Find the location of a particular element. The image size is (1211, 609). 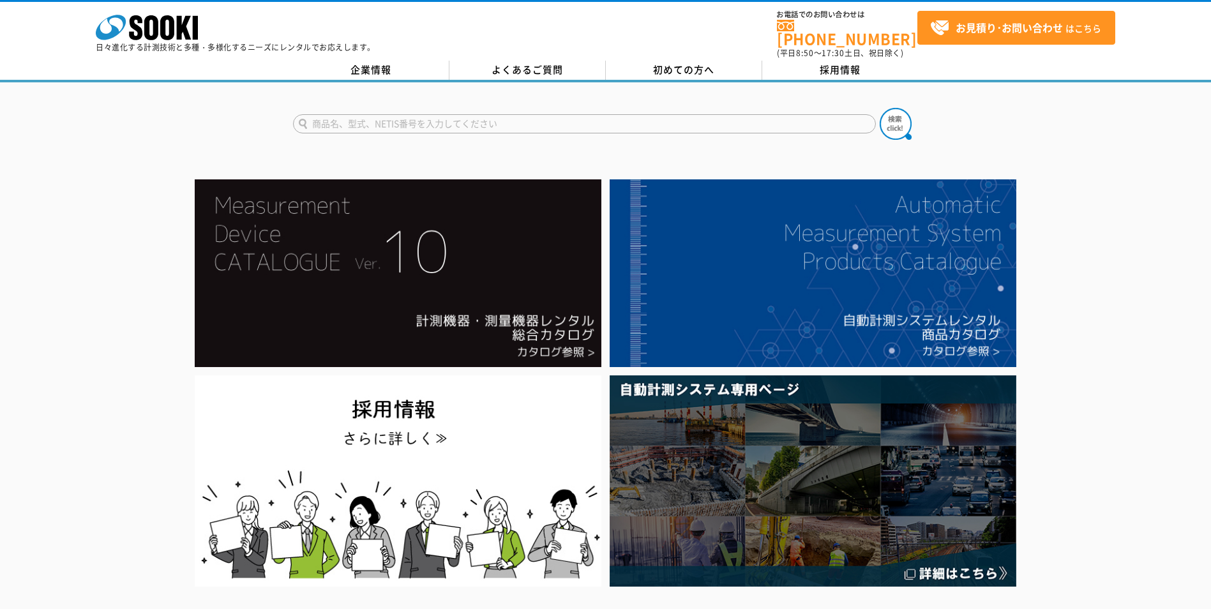

p: 日々進化する計測技術と多種・多様化するニーズにレンタルでお応えします。 is located at coordinates (236, 47).